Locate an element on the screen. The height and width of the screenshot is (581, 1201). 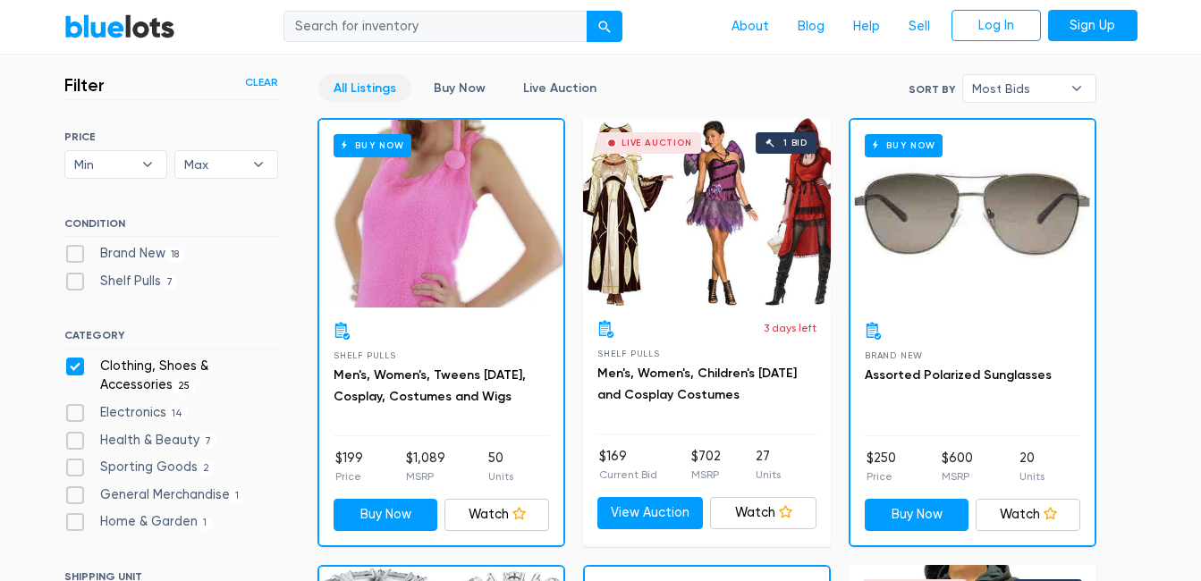
li: $600 is located at coordinates (957, 467).